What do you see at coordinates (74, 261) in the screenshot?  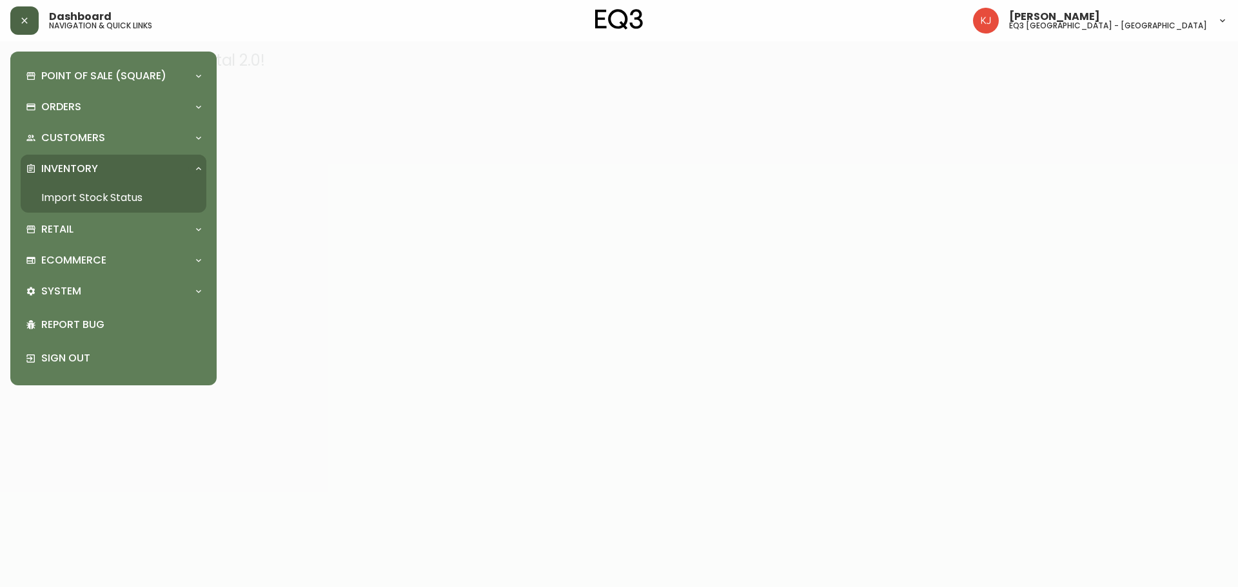 I see `p: Ecommerce` at bounding box center [74, 261].